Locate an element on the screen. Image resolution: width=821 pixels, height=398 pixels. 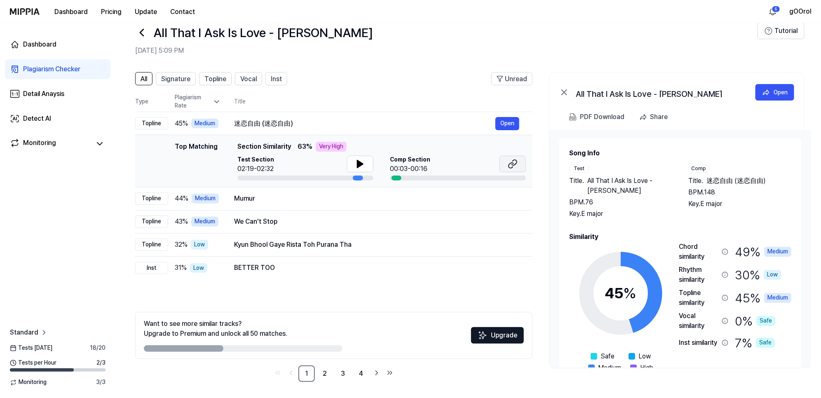
div: Top Matching is located at coordinates (196, 161).